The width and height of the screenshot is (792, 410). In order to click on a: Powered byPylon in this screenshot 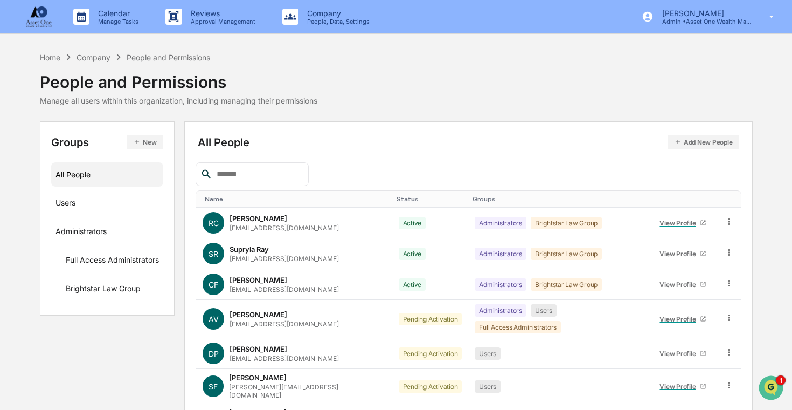, I will do `click(103, 271)`.